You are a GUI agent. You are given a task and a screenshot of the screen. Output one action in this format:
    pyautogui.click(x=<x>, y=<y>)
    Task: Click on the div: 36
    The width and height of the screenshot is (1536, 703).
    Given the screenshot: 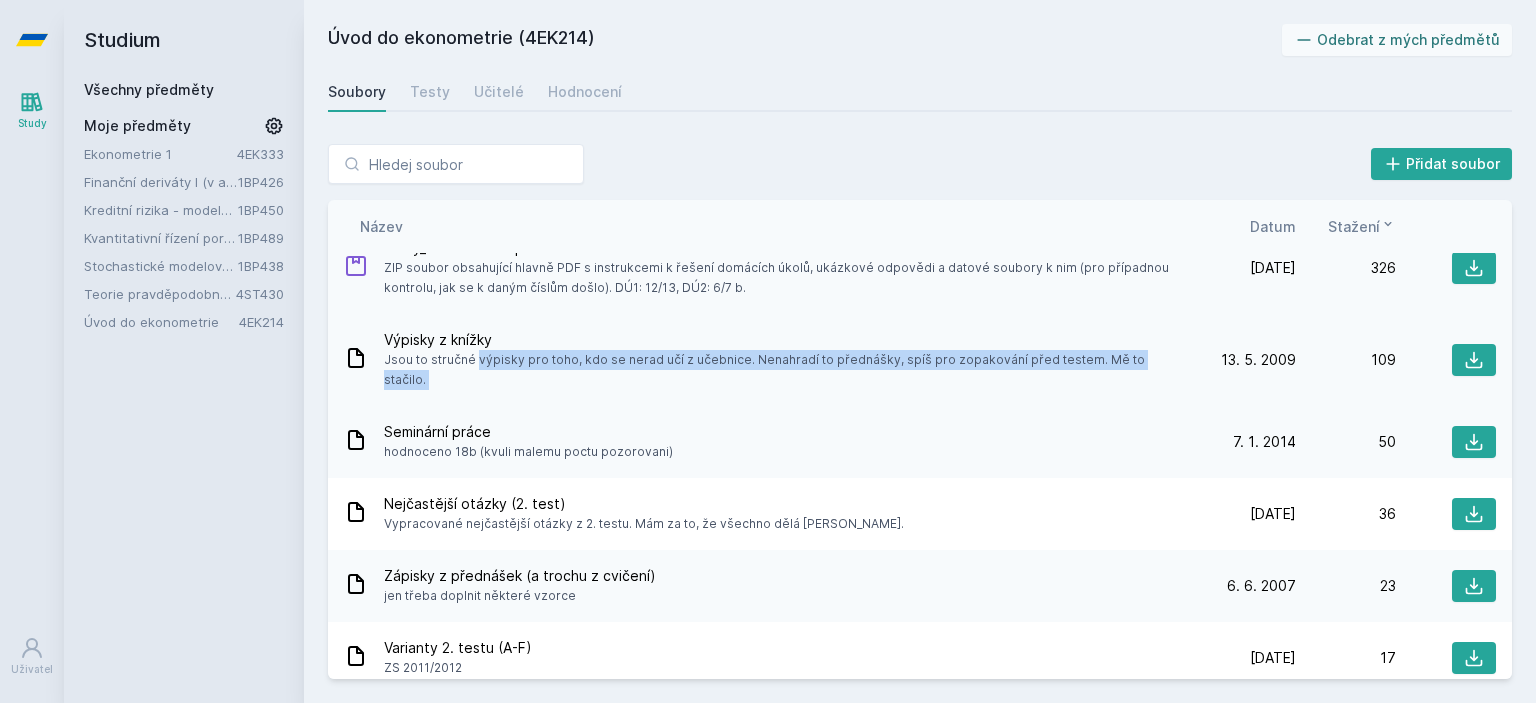 What is the action you would take?
    pyautogui.click(x=1346, y=514)
    